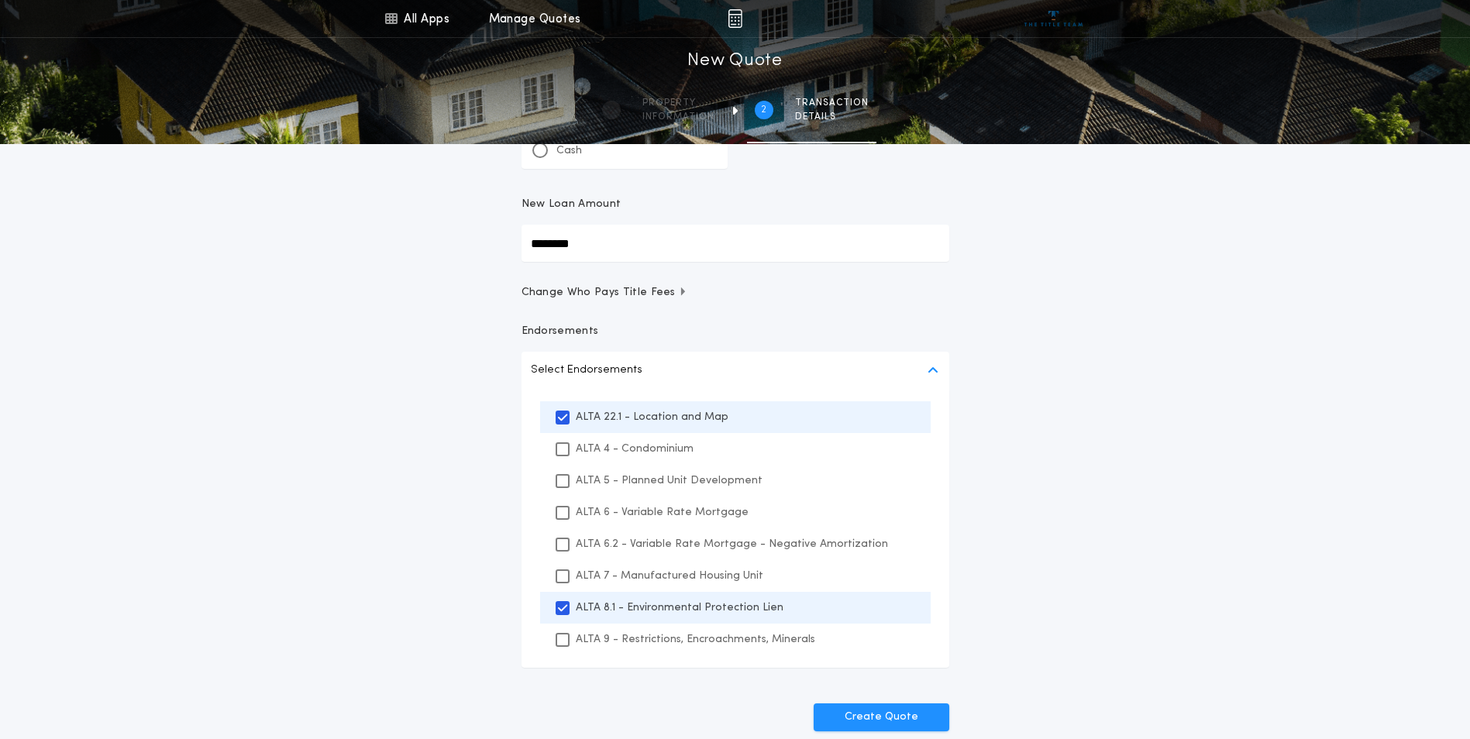  What do you see at coordinates (662, 512) in the screenshot?
I see `p: ALTA 6 - Variable Rate Mortgage` at bounding box center [662, 512].